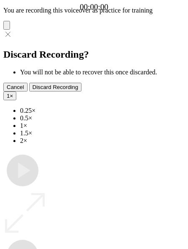  Describe the element at coordinates (8, 96) in the screenshot. I see `span: 1` at that location.